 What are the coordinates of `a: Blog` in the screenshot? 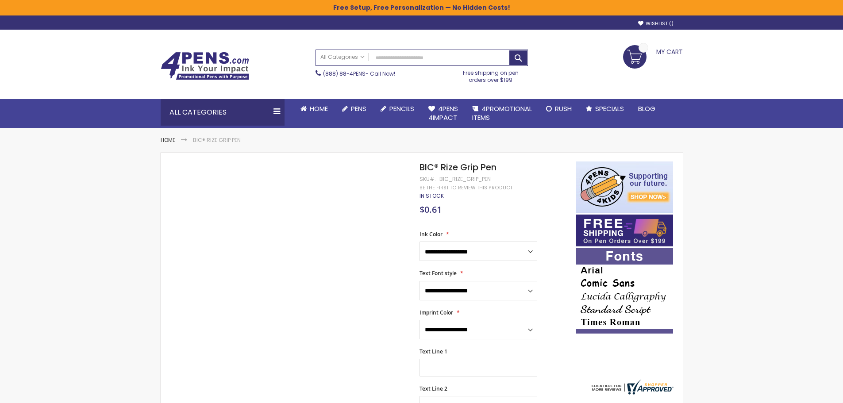 It's located at (647, 109).